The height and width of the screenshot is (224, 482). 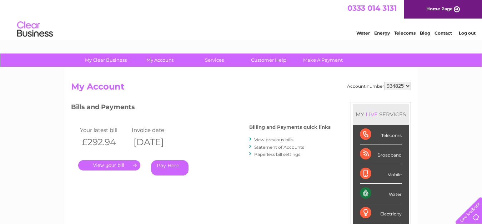 I want to click on td: Your latest bill, so click(x=104, y=130).